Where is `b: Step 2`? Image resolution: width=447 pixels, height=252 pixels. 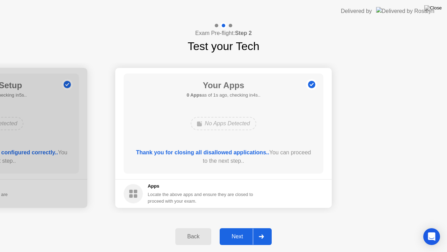
b: Step 2 is located at coordinates (244, 33).